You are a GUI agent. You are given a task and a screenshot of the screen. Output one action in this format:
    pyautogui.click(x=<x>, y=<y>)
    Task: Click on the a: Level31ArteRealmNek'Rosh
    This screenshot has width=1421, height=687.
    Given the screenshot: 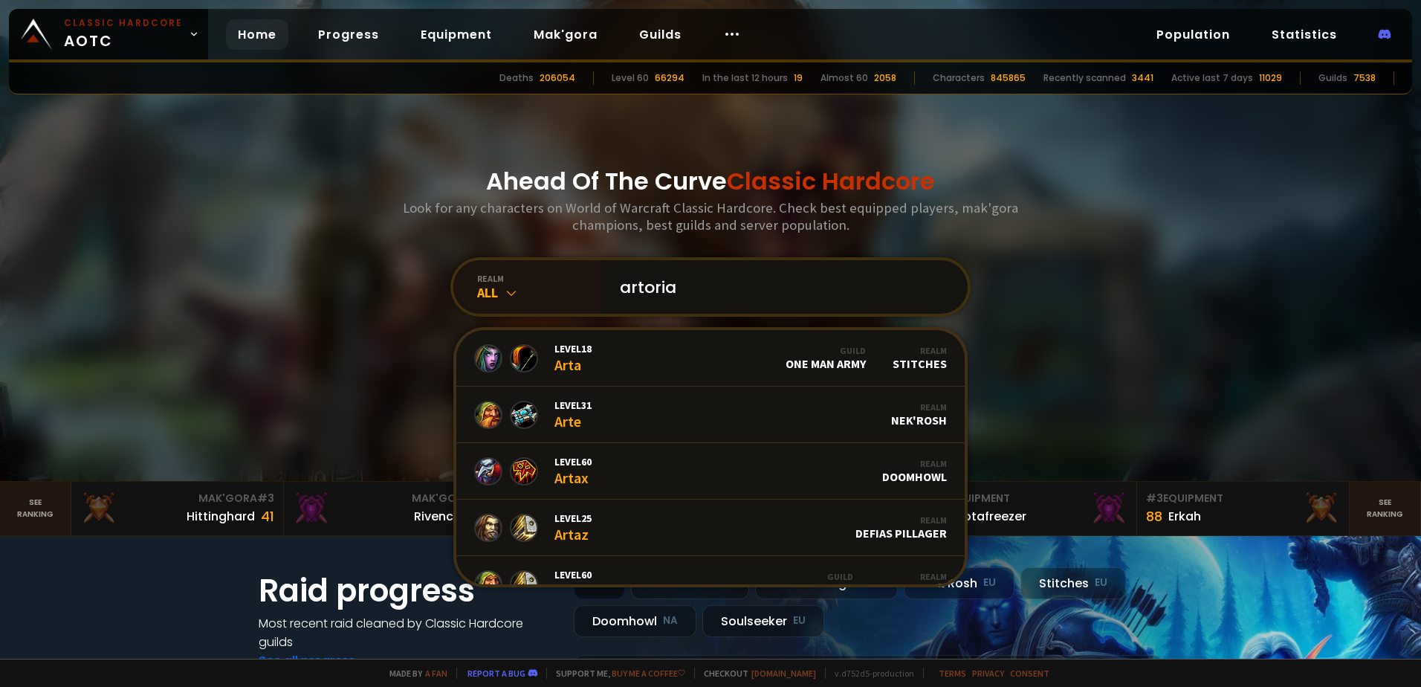 What is the action you would take?
    pyautogui.click(x=711, y=415)
    